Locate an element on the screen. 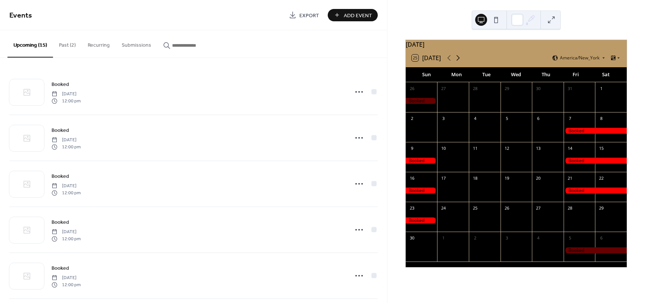 This screenshot has width=645, height=303. div: 18 is located at coordinates (475, 178).